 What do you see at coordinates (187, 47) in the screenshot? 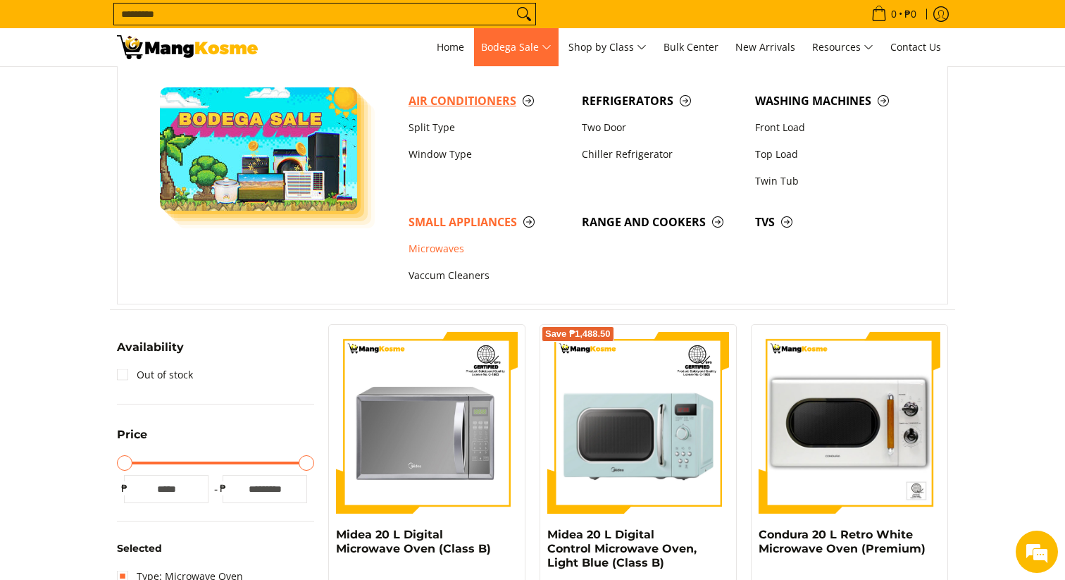
I see `img: Small Appliances l Mang Kosme: Home Appliances Warehouse Sale Microwave Oven` at bounding box center [187, 47].